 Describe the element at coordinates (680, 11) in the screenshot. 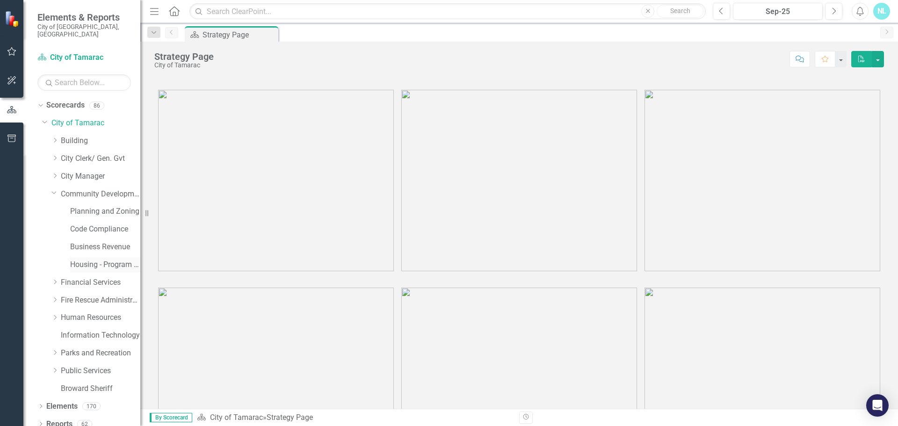

I see `button: Search` at that location.